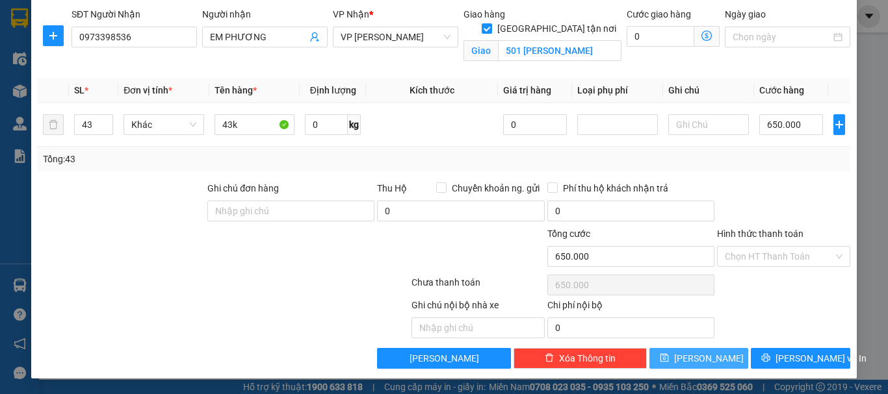 This screenshot has height=394, width=888. I want to click on span: Giá trị hàng, so click(527, 90).